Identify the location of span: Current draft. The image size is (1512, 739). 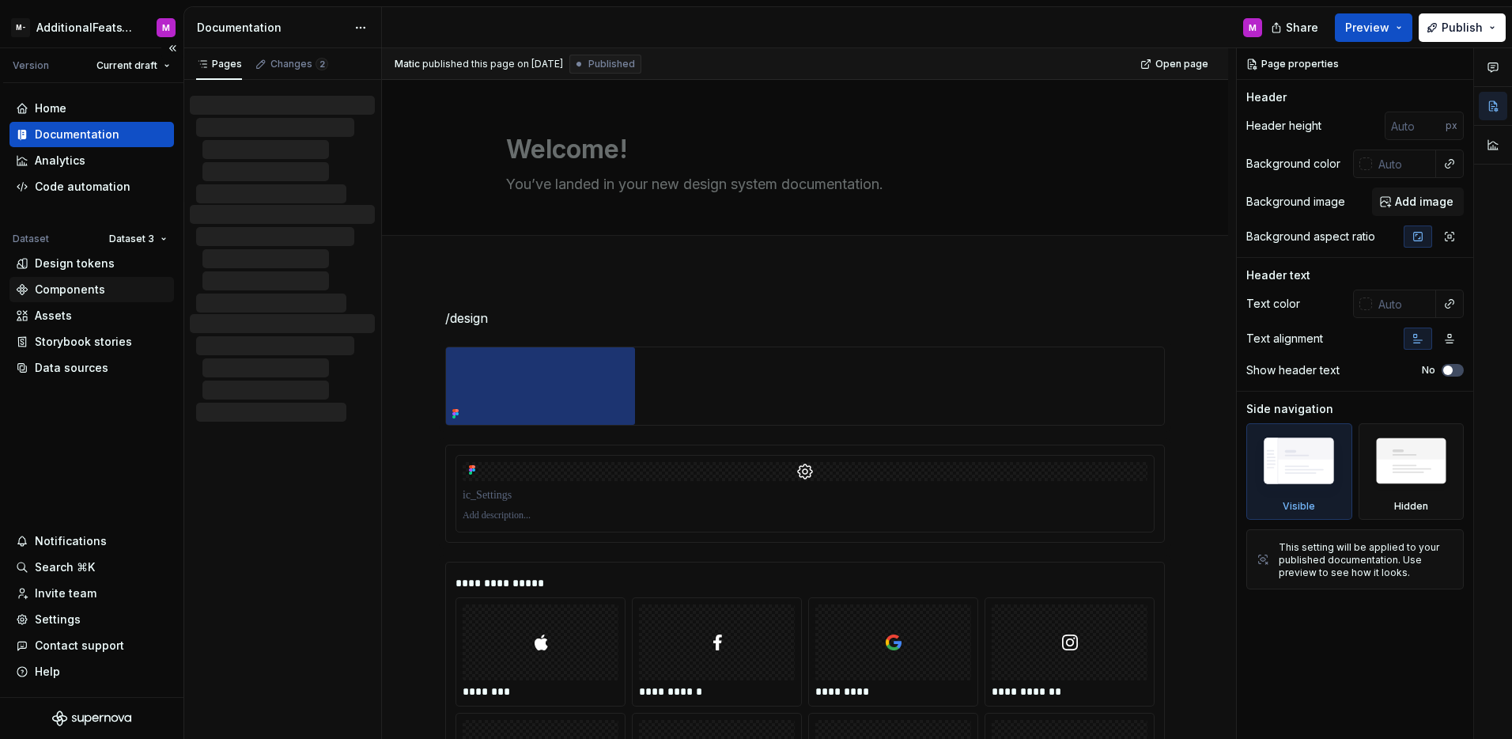
(127, 66).